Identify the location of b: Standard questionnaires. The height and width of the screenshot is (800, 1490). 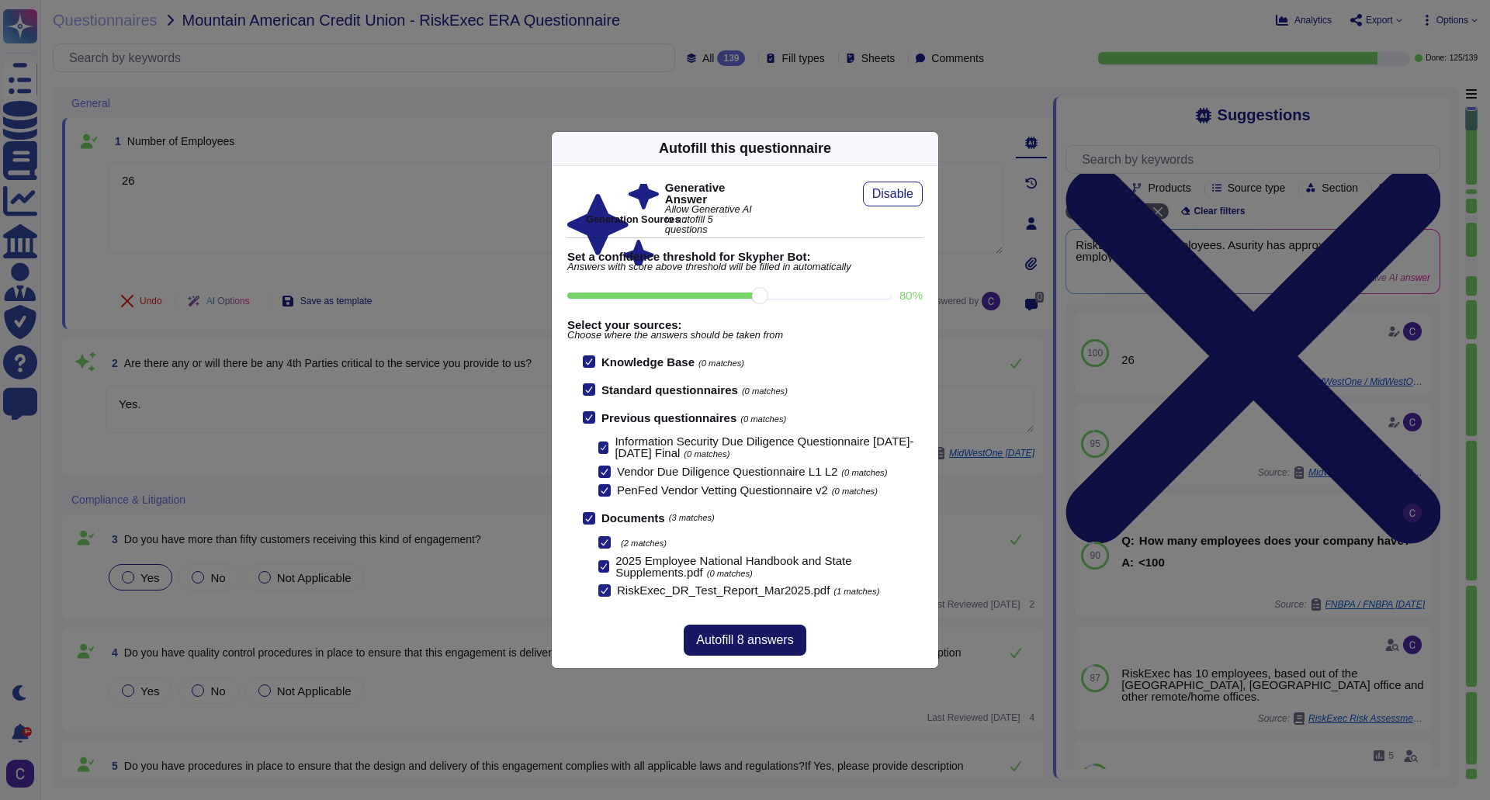
(670, 390).